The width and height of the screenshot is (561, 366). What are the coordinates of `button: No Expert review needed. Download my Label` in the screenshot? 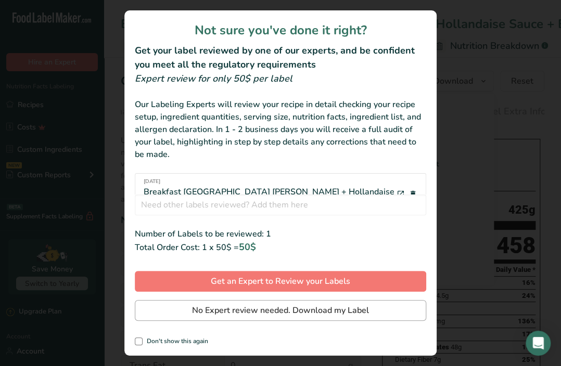 It's located at (280, 311).